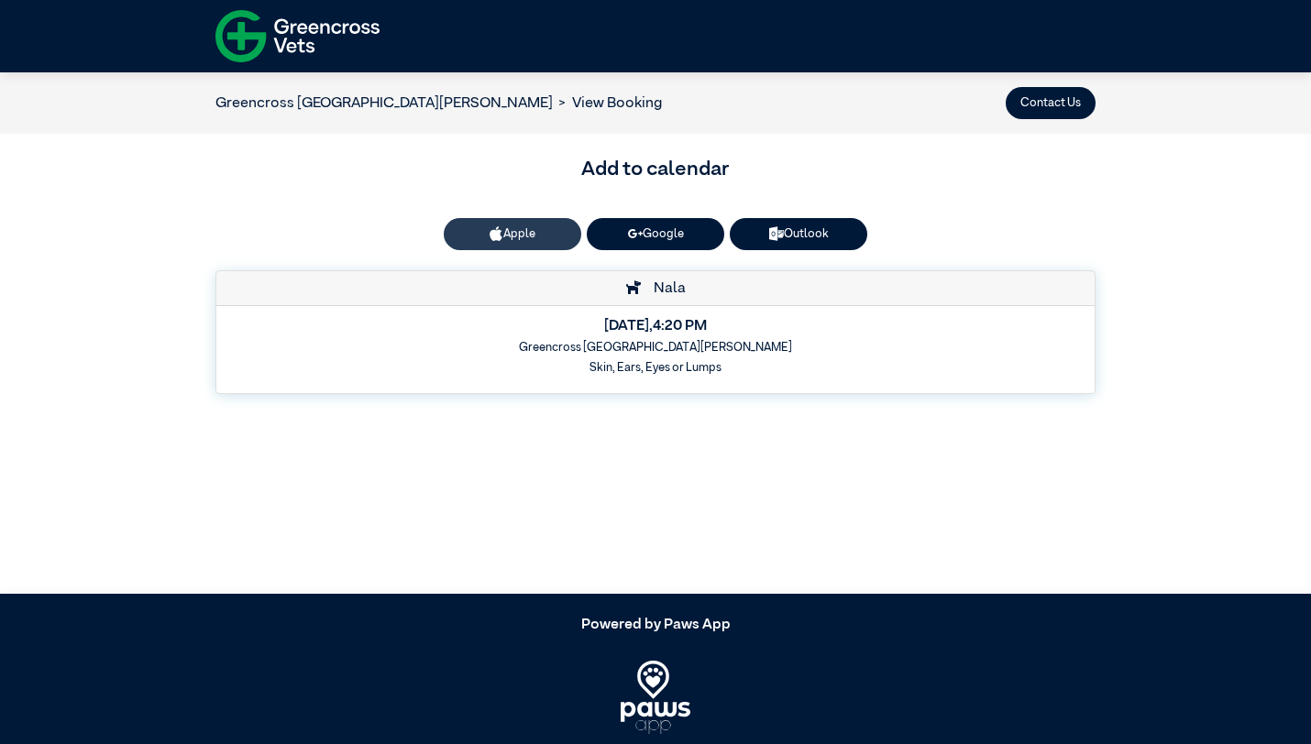 The height and width of the screenshot is (744, 1311). What do you see at coordinates (512, 234) in the screenshot?
I see `button: Apple` at bounding box center [512, 234].